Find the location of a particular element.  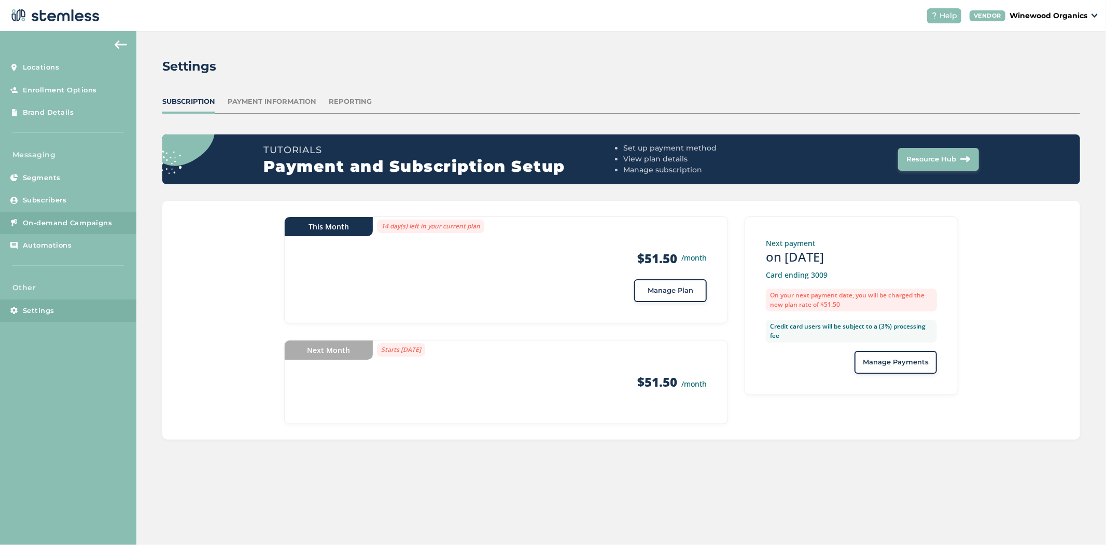

span: On-demand Campaigns is located at coordinates (67, 223).